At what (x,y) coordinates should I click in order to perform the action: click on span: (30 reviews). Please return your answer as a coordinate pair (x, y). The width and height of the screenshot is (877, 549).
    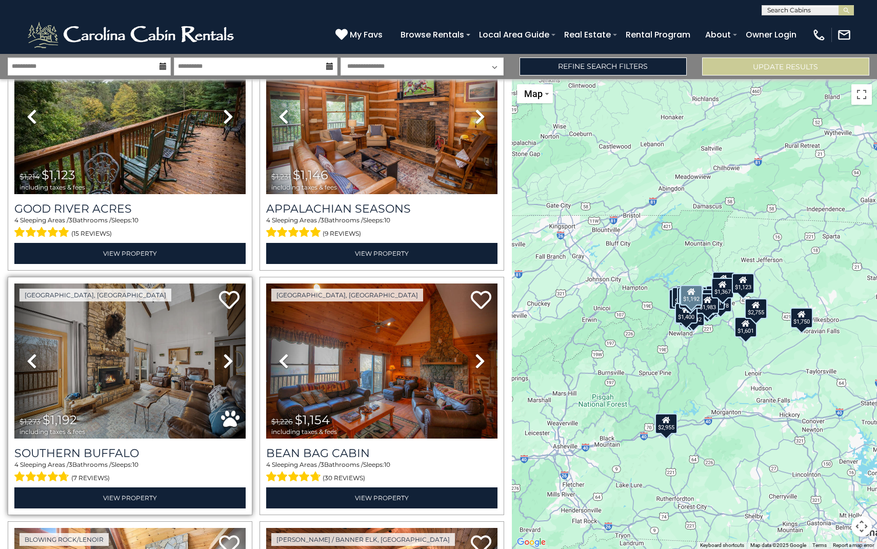
    Looking at the image, I should click on (344, 478).